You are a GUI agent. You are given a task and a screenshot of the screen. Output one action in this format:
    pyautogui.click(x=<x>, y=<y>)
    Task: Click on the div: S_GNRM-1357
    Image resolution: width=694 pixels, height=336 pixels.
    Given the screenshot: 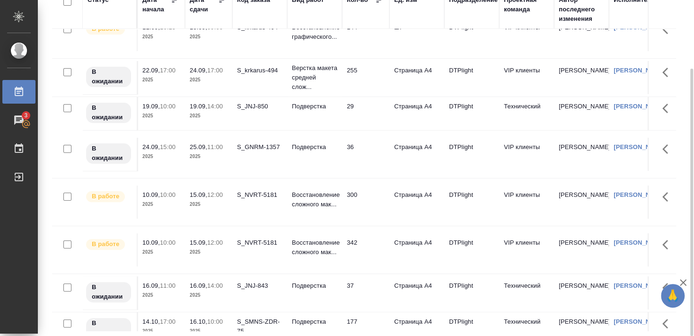 What is the action you would take?
    pyautogui.click(x=260, y=147)
    